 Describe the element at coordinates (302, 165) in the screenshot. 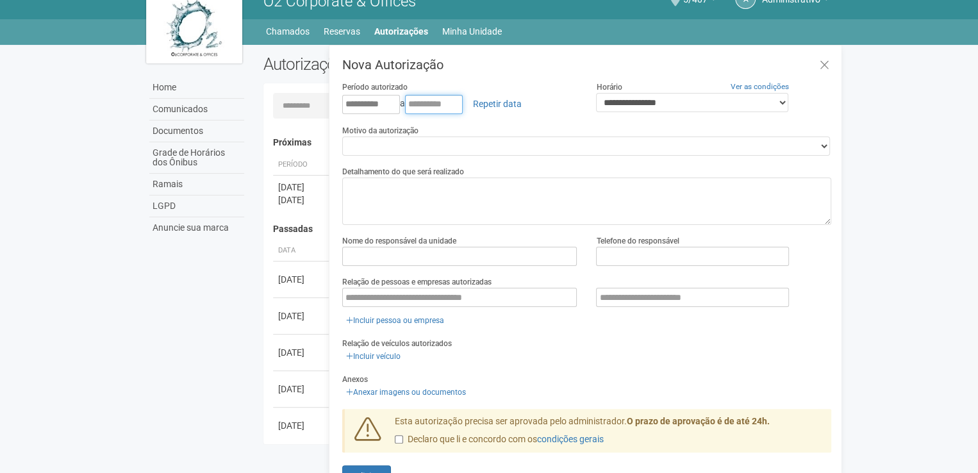

I see `th: Período` at that location.